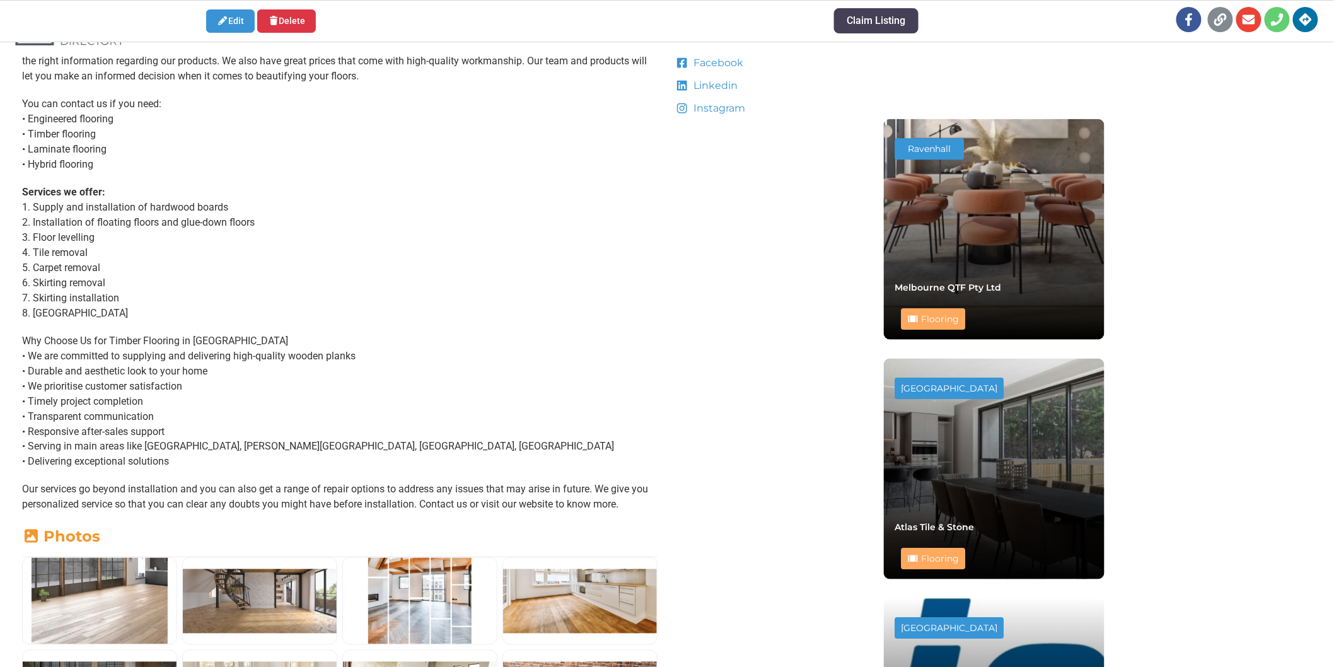 The image size is (1334, 667). Describe the element at coordinates (260, 601) in the screenshot. I see `img: Engineered Herringbone Flooring Melbourne 768x320` at that location.